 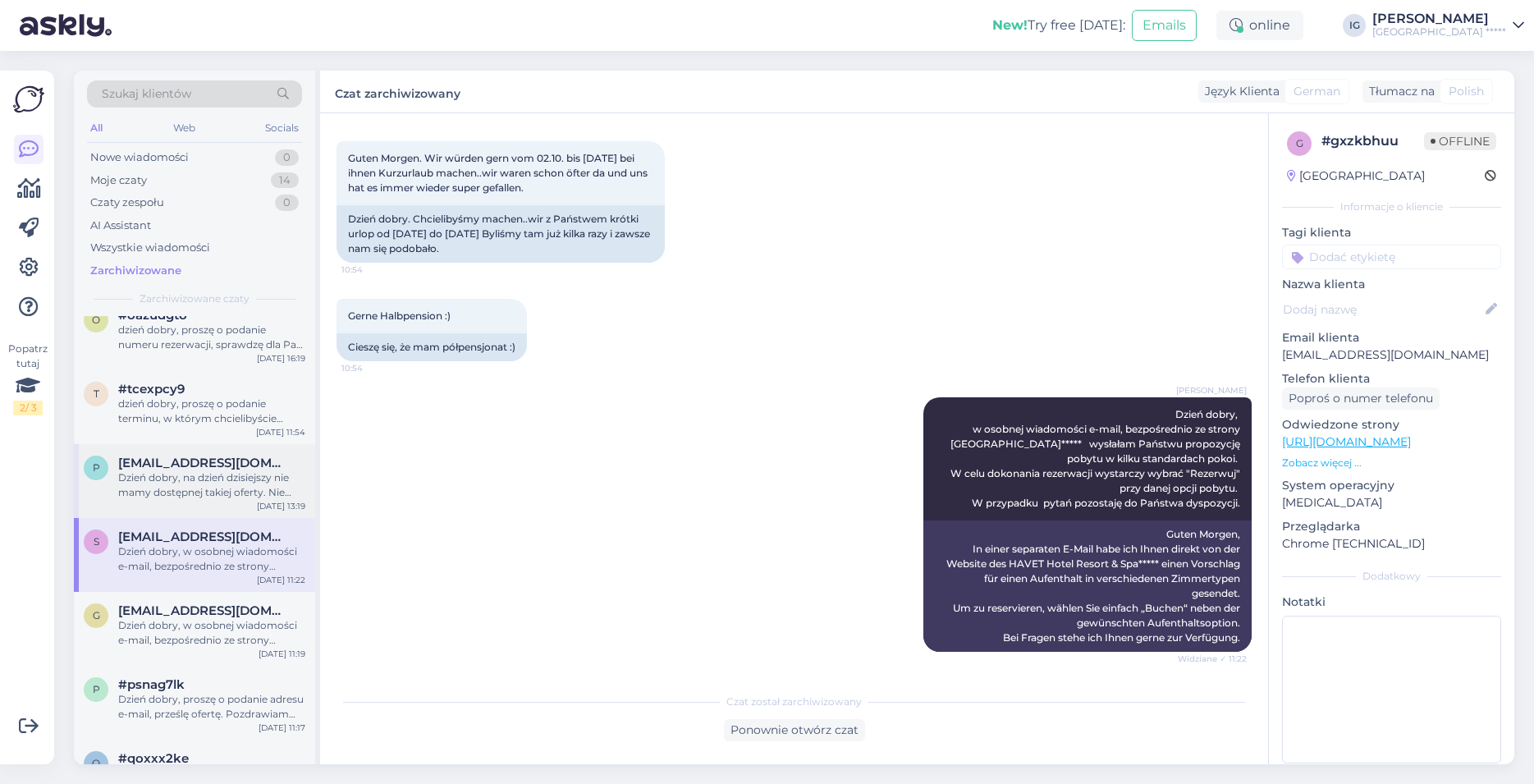 I want to click on img: Askly Logo, so click(x=28, y=99).